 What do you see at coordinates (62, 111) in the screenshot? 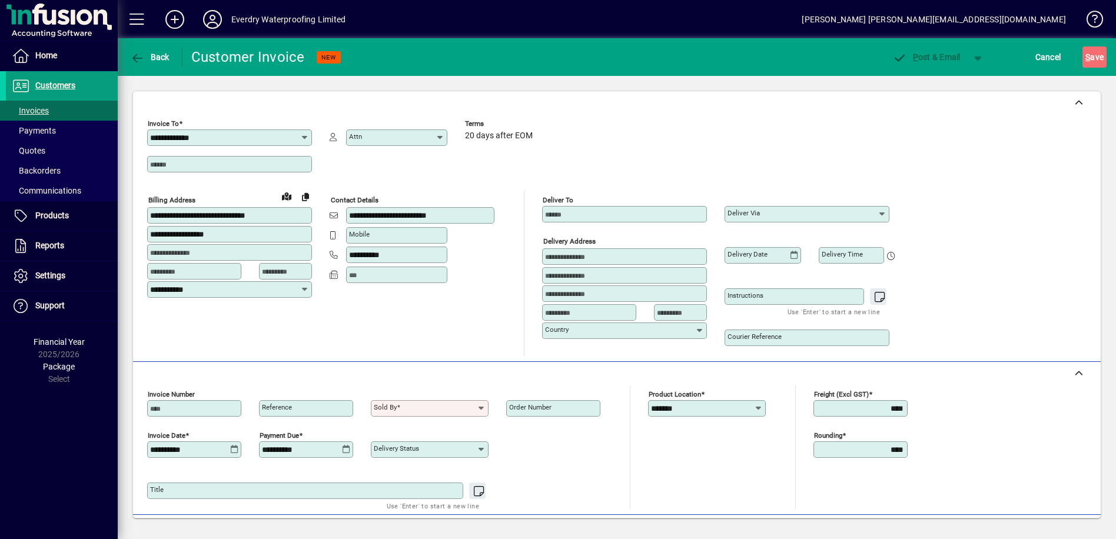
I see `a: Invoices` at bounding box center [62, 111].